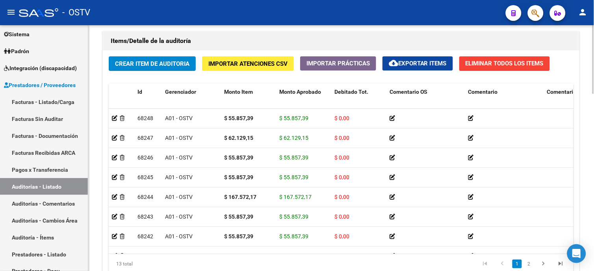  Describe the element at coordinates (40, 85) in the screenshot. I see `span: Prestadores / Proveedores` at that location.